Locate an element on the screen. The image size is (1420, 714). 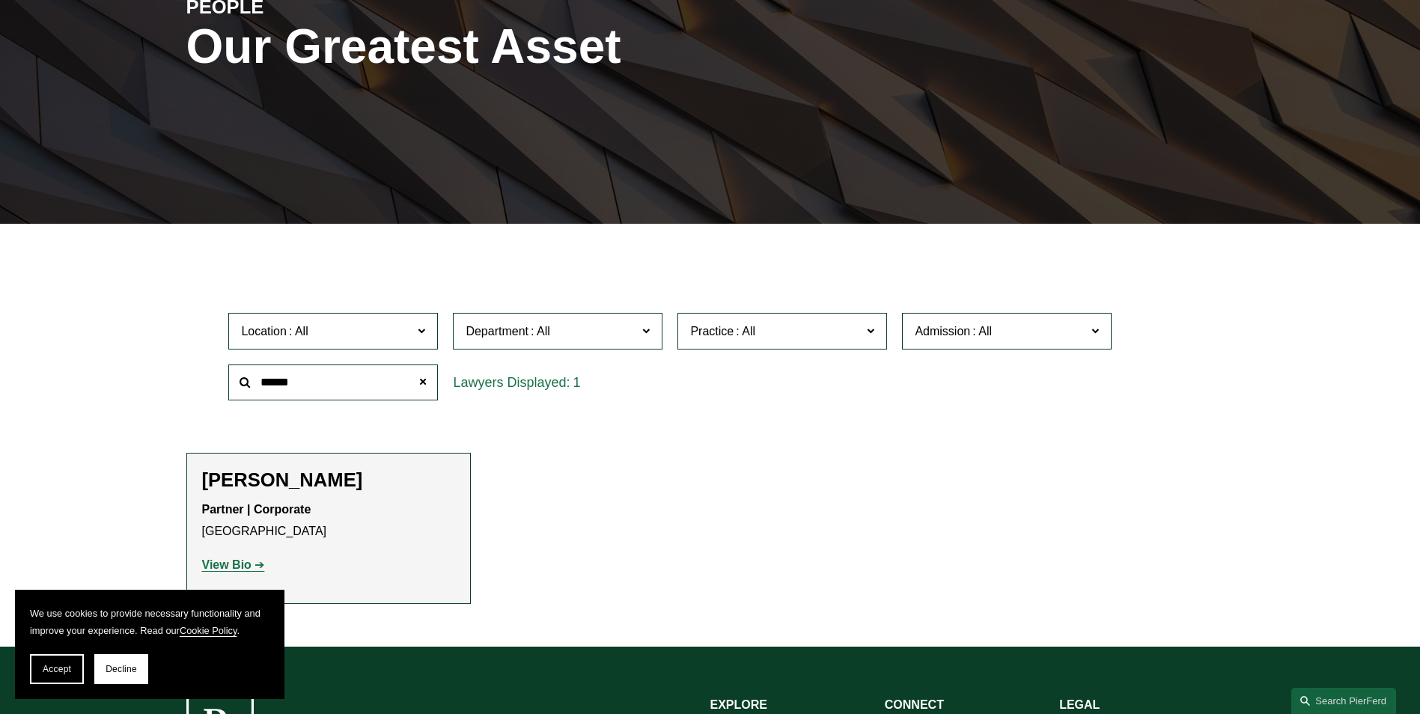
button: Decline is located at coordinates (121, 669).